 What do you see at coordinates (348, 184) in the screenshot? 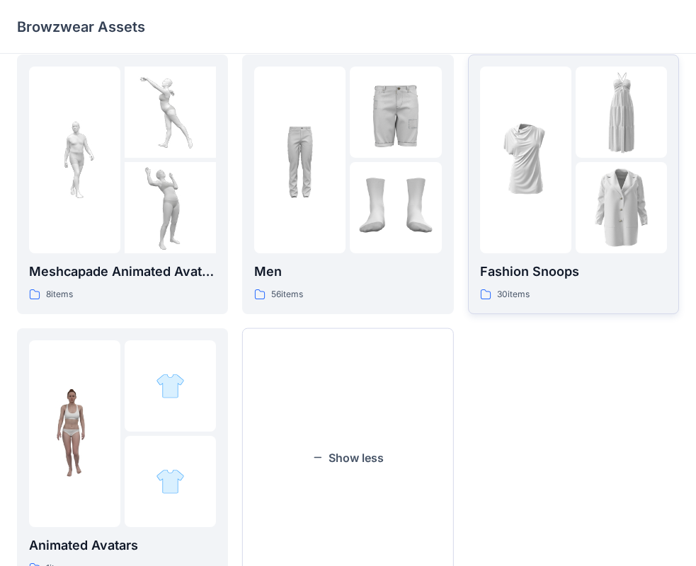
I see `a: folder 1folder 2folder 3Men56items` at bounding box center [348, 184].